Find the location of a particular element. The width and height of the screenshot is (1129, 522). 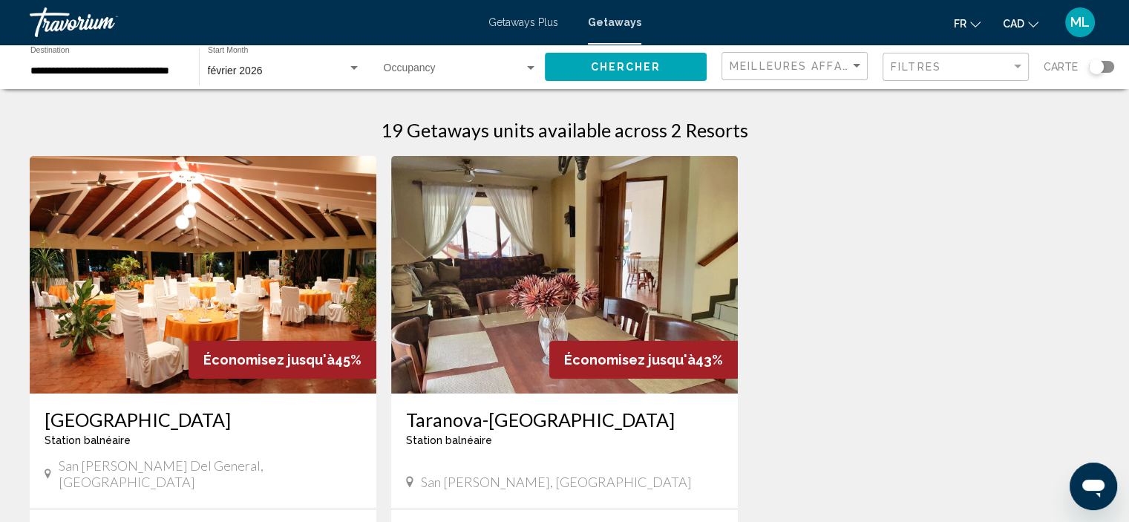

span: CAD is located at coordinates (1013, 24).